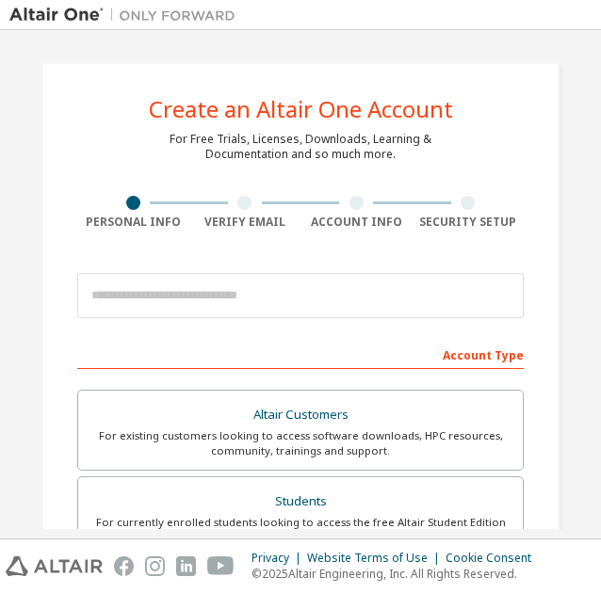 This screenshot has width=601, height=593. I want to click on p: © 2025 Altair Engineering, Inc. All Rights Reserved., so click(396, 573).